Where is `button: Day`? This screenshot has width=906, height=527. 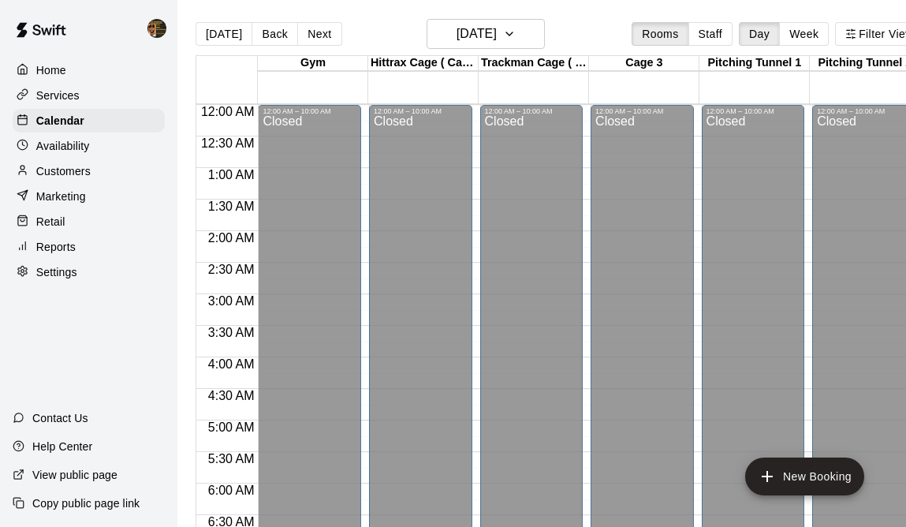
button: Day is located at coordinates (760, 34).